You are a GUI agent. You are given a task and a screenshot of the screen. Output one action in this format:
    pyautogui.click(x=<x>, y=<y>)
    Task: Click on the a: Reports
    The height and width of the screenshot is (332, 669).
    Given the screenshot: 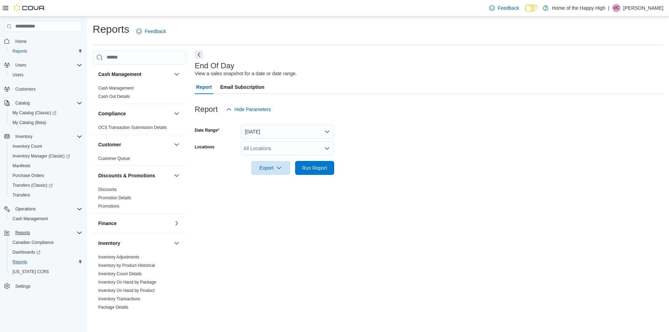 What is the action you would take?
    pyautogui.click(x=20, y=51)
    